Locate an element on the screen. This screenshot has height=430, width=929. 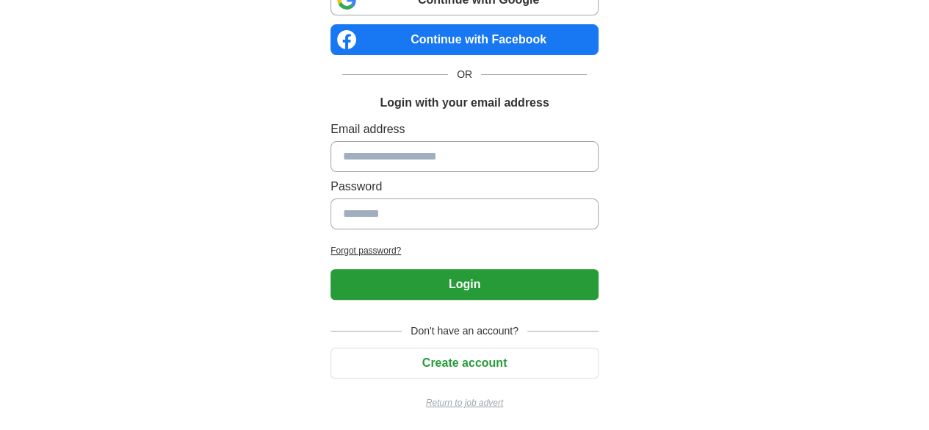
p: Return to job advert is located at coordinates (464, 402).